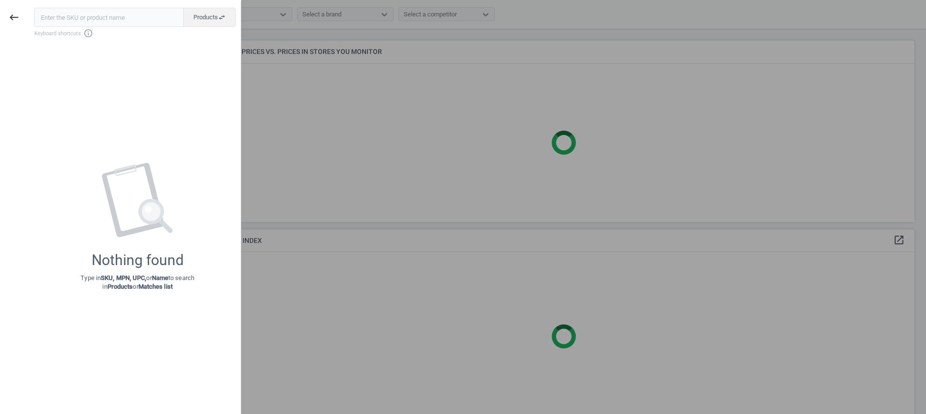 The width and height of the screenshot is (926, 414). I want to click on i: info_outline, so click(88, 33).